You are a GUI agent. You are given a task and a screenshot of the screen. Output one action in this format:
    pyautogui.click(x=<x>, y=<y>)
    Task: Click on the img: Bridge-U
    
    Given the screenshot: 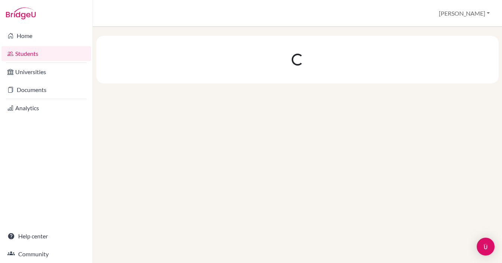 What is the action you would take?
    pyautogui.click(x=21, y=13)
    